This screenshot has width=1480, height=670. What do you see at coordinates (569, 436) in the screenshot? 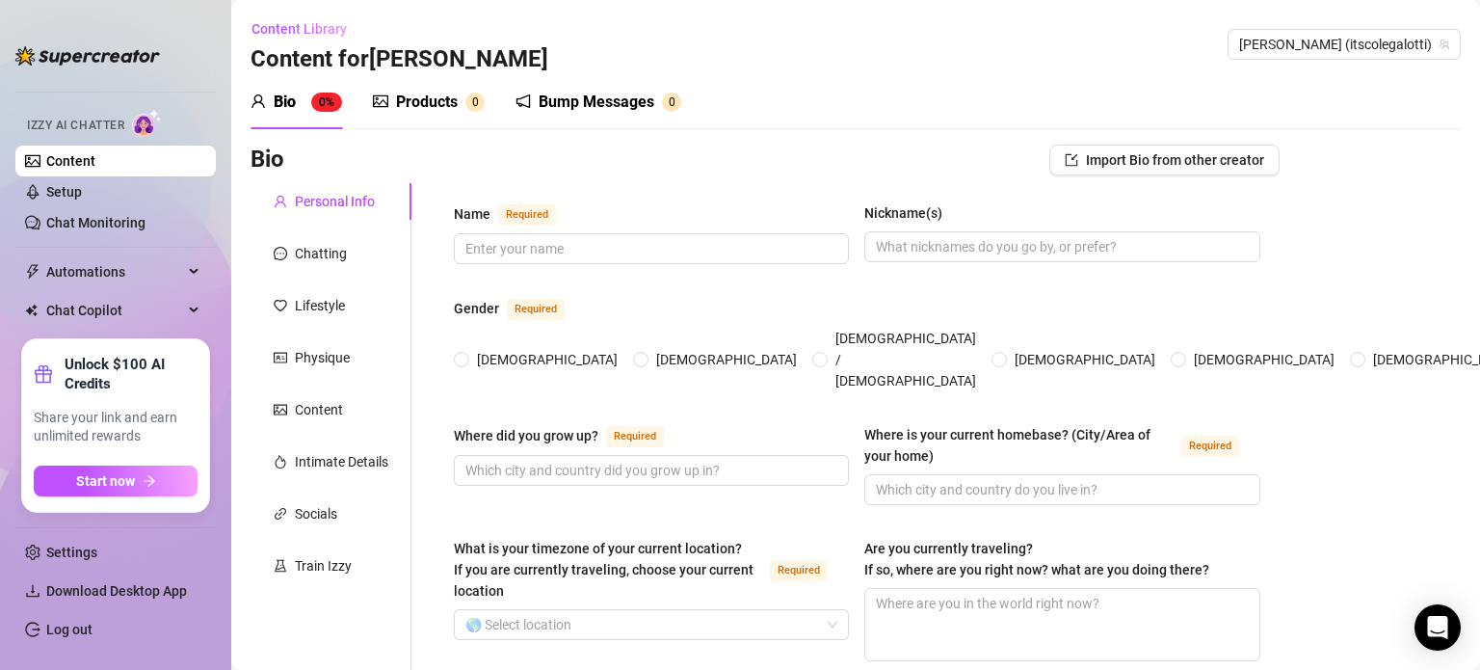
I see `label: Where did you grow up?` at bounding box center [569, 436].